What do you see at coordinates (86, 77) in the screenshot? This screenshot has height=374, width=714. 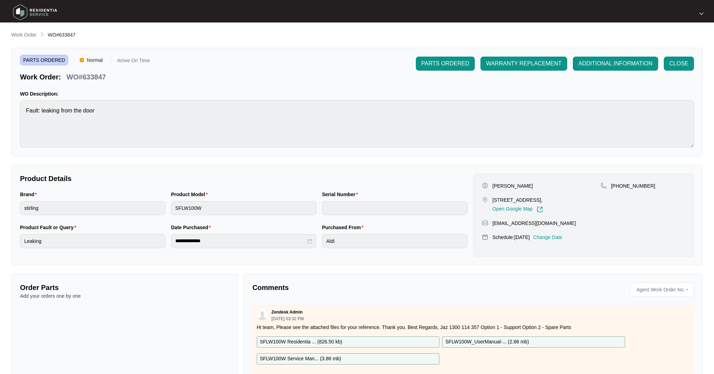 I see `p: WO#633847` at bounding box center [86, 77].